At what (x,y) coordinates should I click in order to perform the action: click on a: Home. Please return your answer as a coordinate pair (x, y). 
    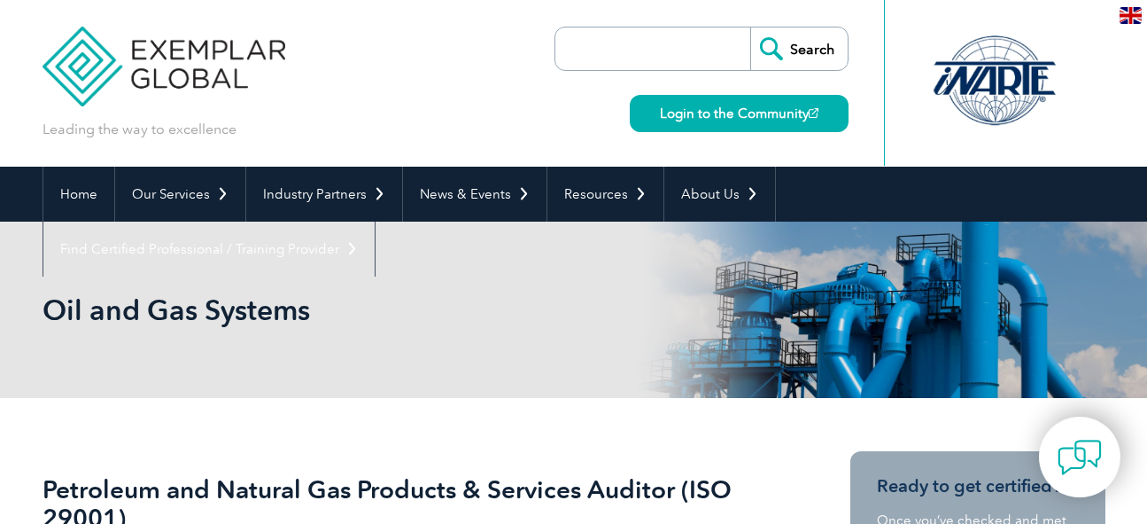
    Looking at the image, I should click on (79, 194).